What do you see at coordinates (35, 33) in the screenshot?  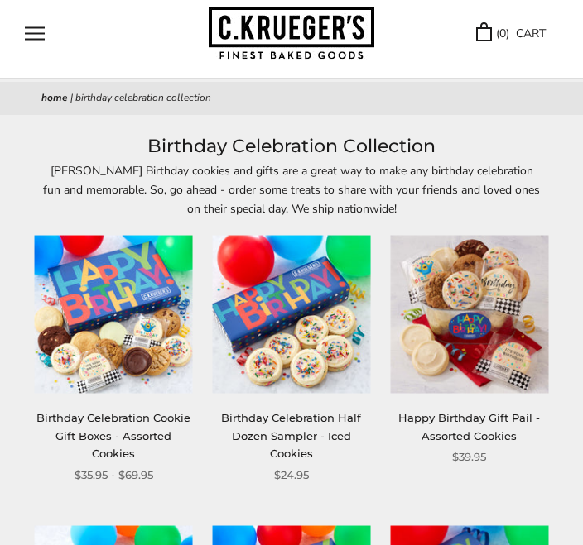 I see `button: Open navigation` at bounding box center [35, 33].